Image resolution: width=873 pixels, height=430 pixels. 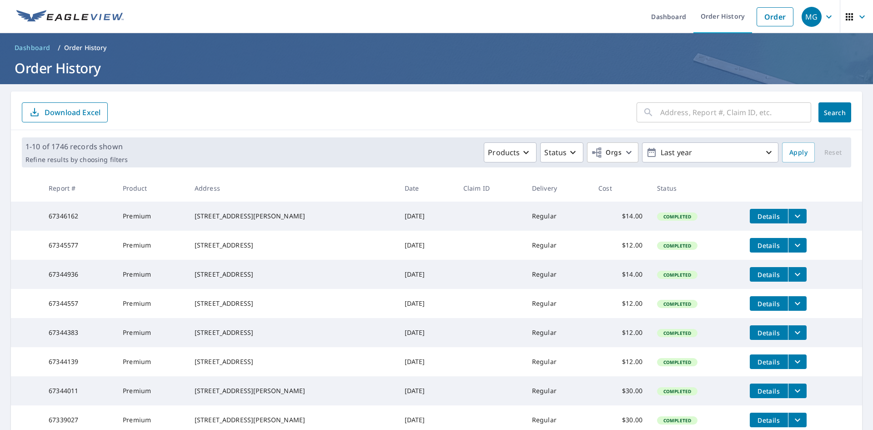 I want to click on p: 1-10 of 1746 records shown, so click(x=76, y=146).